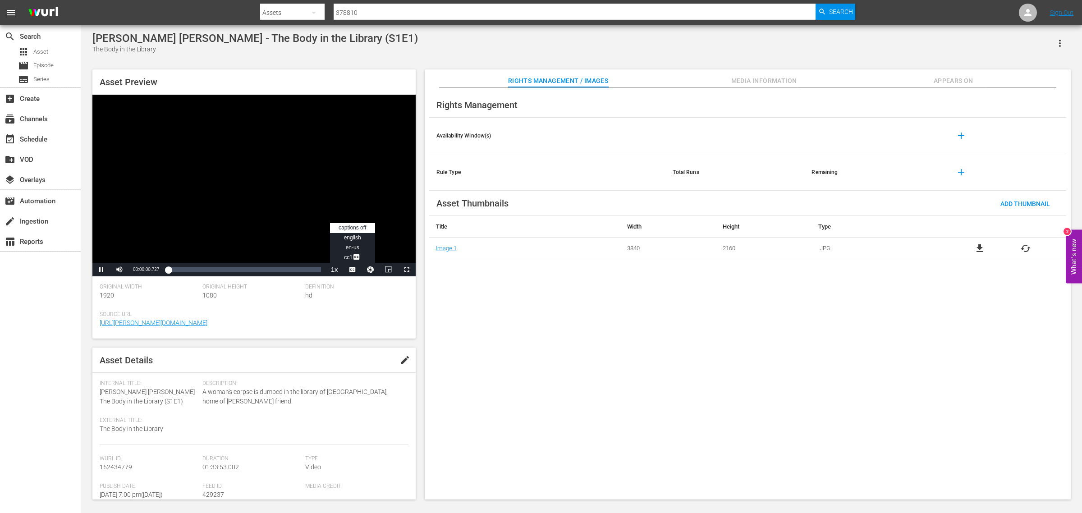 This screenshot has width=1082, height=513. Describe the element at coordinates (353, 247) in the screenshot. I see `span: en-us` at that location.